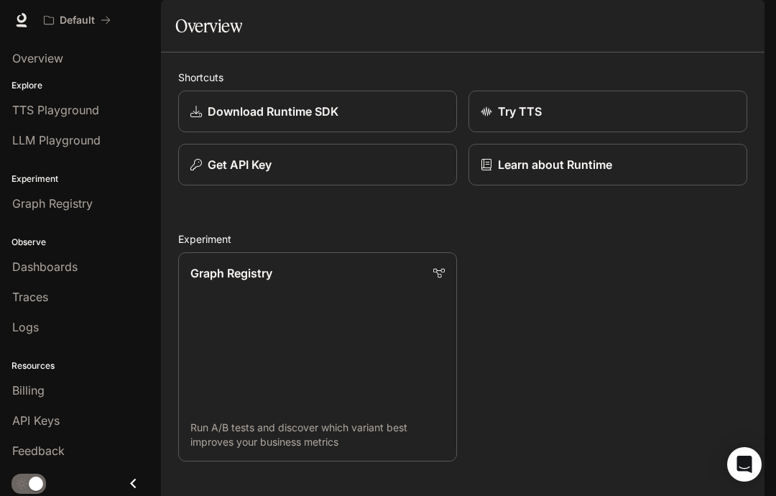 This screenshot has height=496, width=776. Describe the element at coordinates (317, 435) in the screenshot. I see `p: Run A/B tests and discover which variant best improves your business metrics` at that location.